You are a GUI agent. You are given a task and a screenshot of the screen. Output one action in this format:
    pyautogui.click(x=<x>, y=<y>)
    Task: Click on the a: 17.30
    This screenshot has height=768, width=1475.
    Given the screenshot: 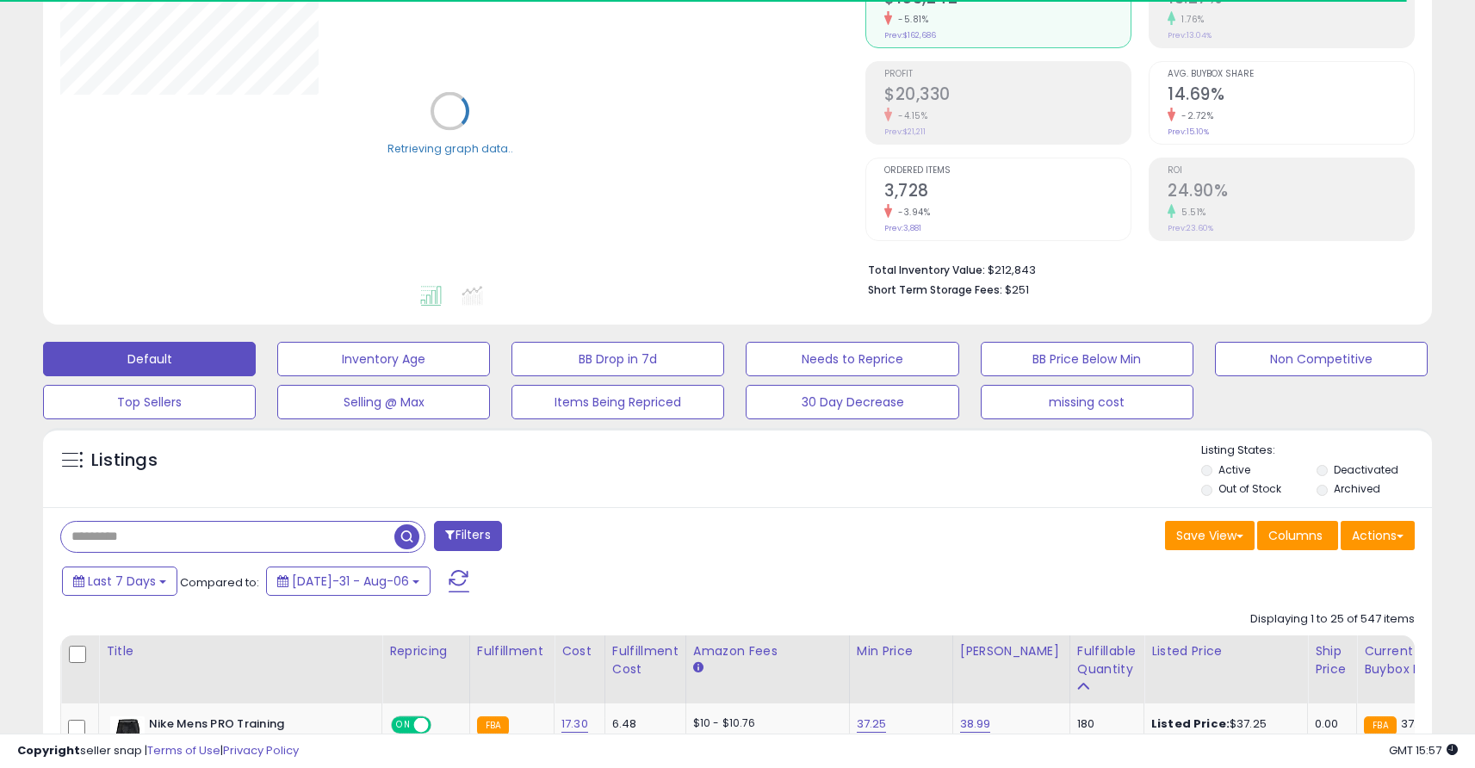 What is the action you would take?
    pyautogui.click(x=574, y=724)
    